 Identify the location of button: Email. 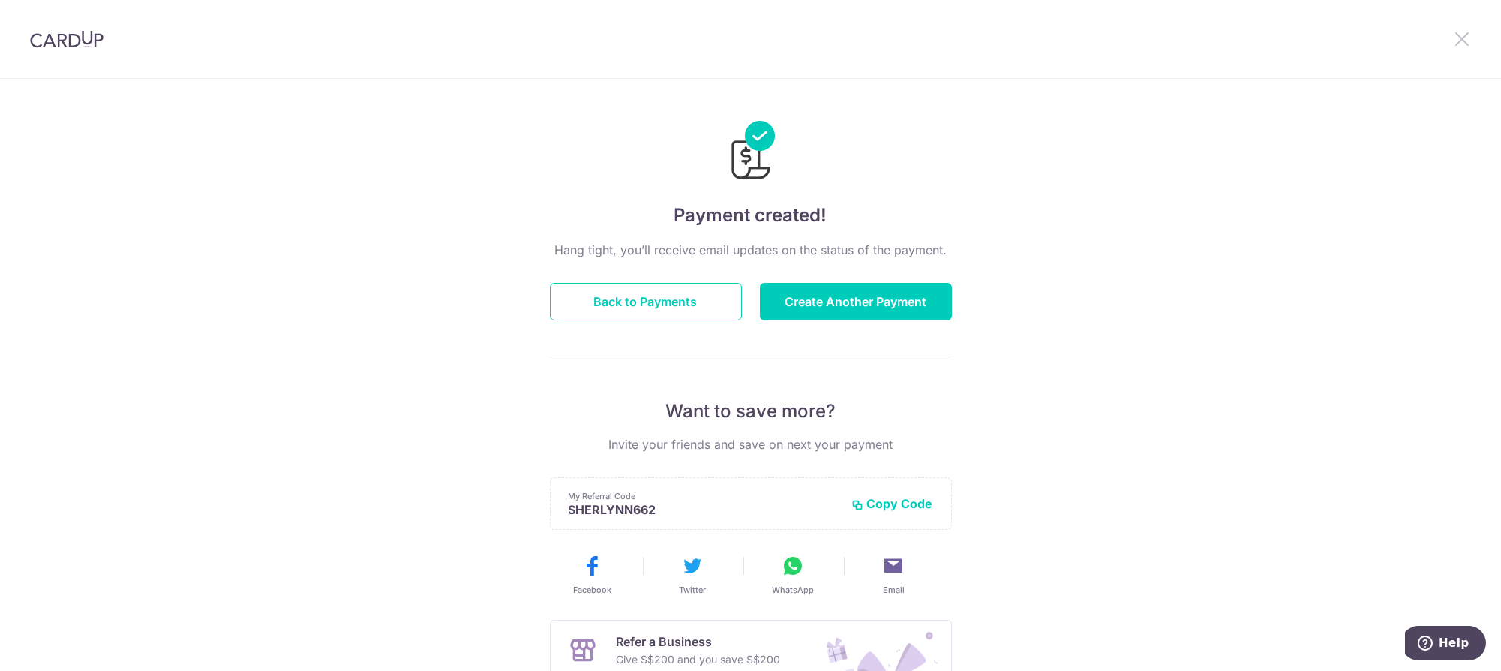
(894, 575).